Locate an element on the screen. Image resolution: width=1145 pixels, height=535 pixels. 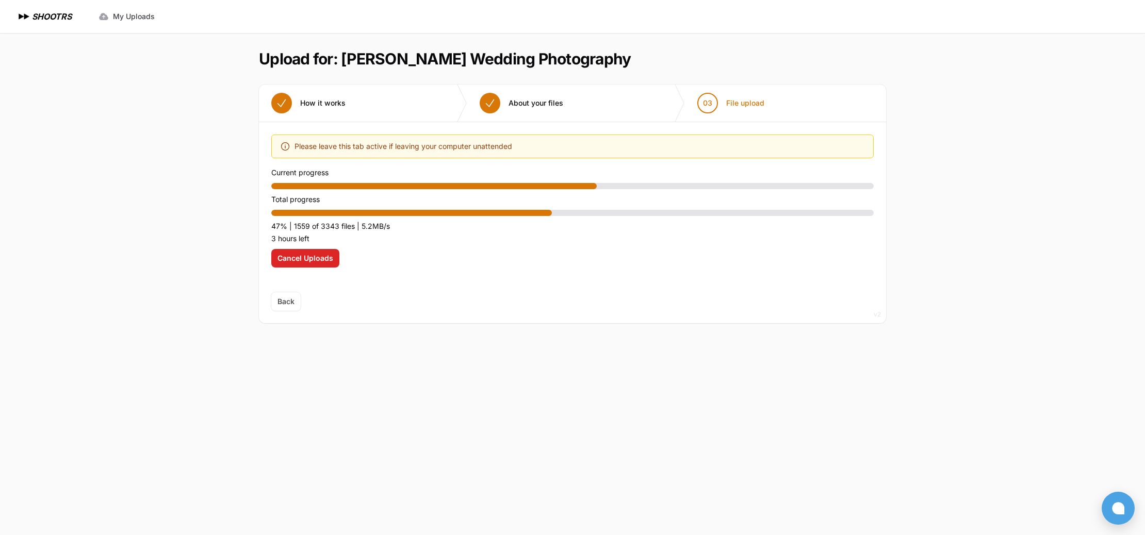
span: 03 is located at coordinates (708, 103).